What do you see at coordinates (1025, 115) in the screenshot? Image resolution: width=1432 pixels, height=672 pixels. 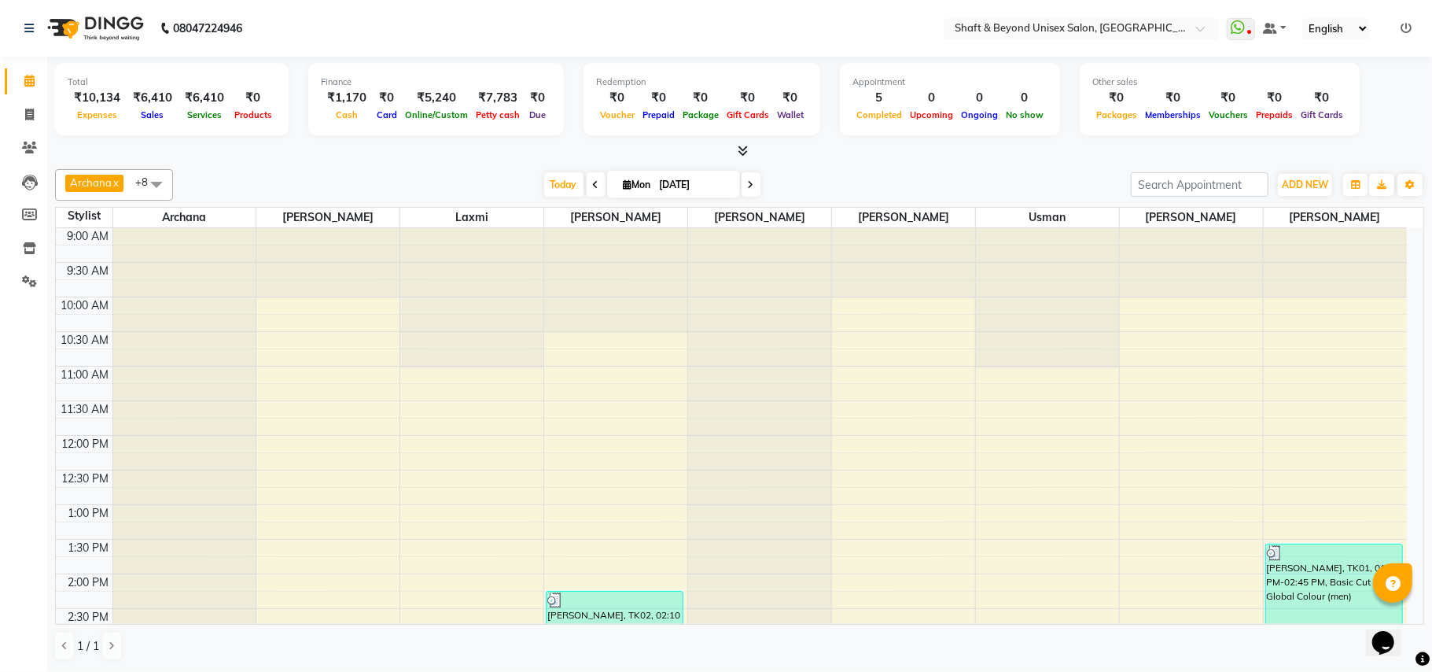 I see `span: No show` at bounding box center [1025, 115].